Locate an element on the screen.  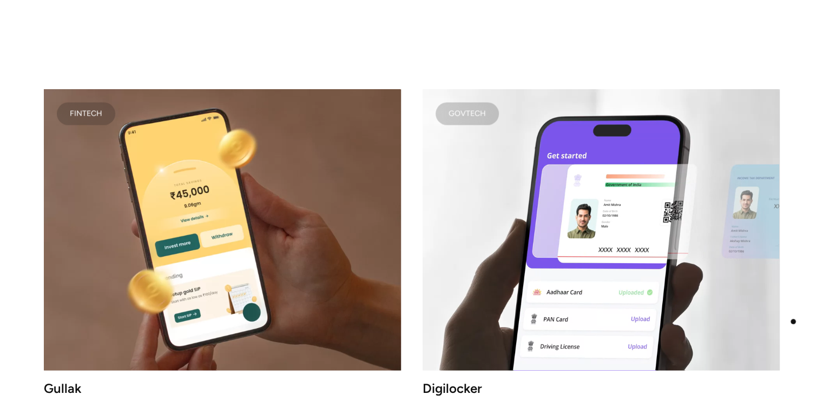
div: FINTECH is located at coordinates (86, 114).